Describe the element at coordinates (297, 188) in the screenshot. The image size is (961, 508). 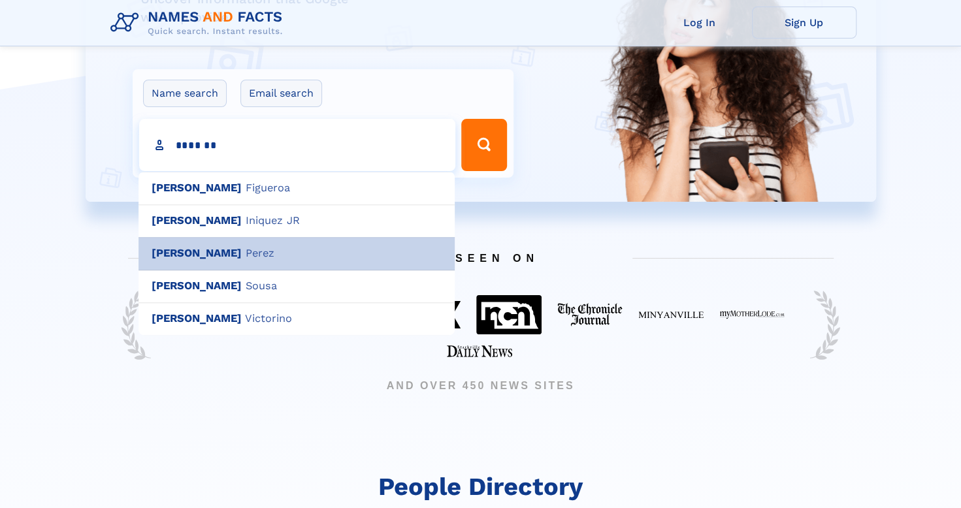
I see `div: F i g u e r o a` at that location.